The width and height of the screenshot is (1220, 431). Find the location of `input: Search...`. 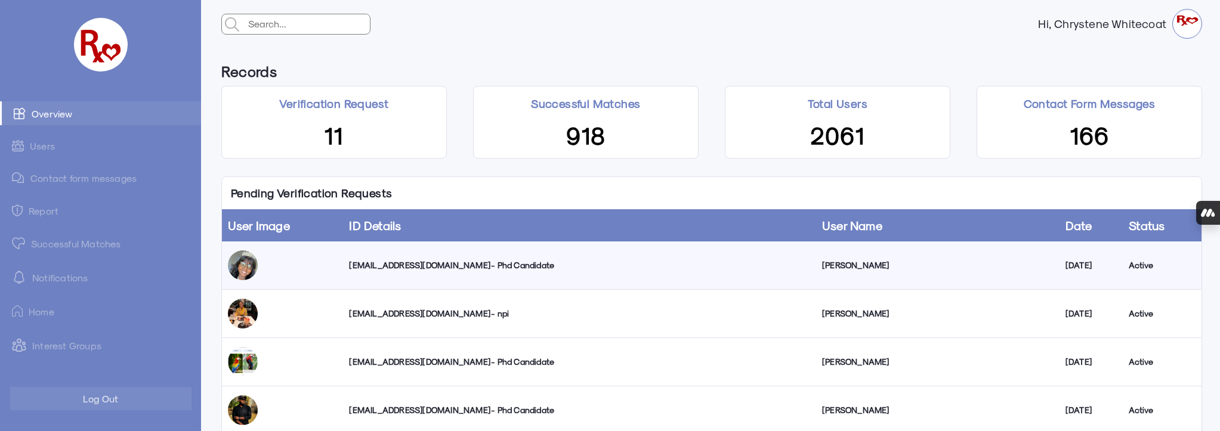

input: Search... is located at coordinates (307, 24).